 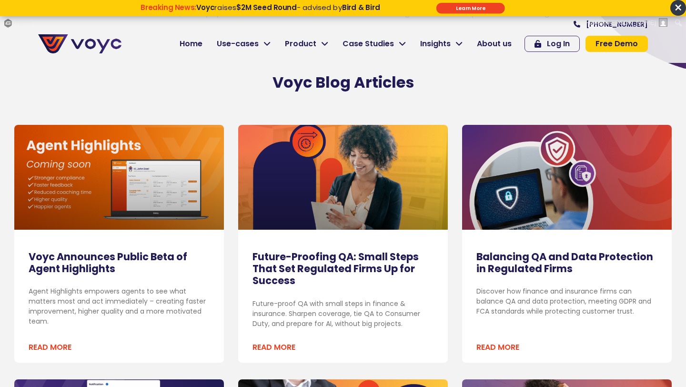 I want to click on span: Home, so click(x=191, y=44).